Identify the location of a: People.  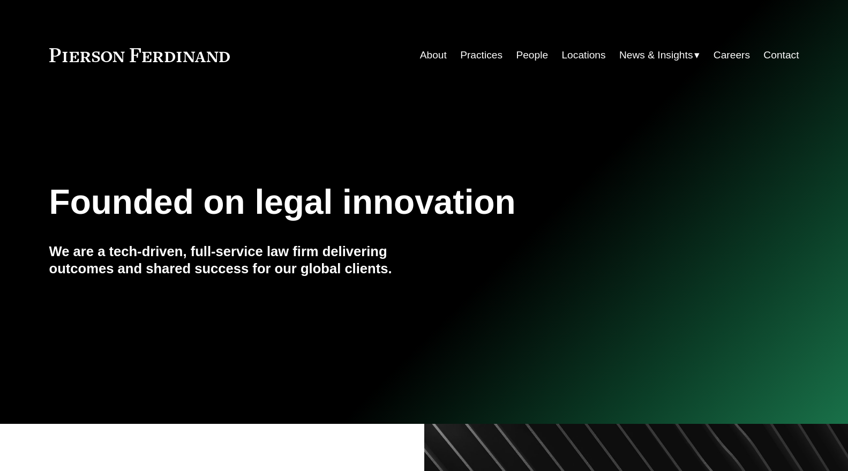
(532, 55).